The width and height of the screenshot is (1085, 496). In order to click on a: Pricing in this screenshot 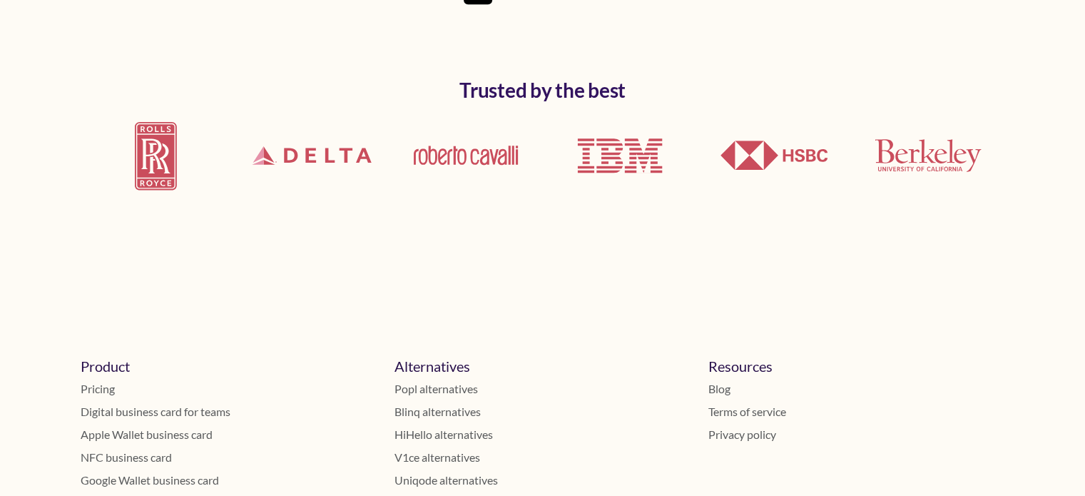, I will do `click(229, 389)`.